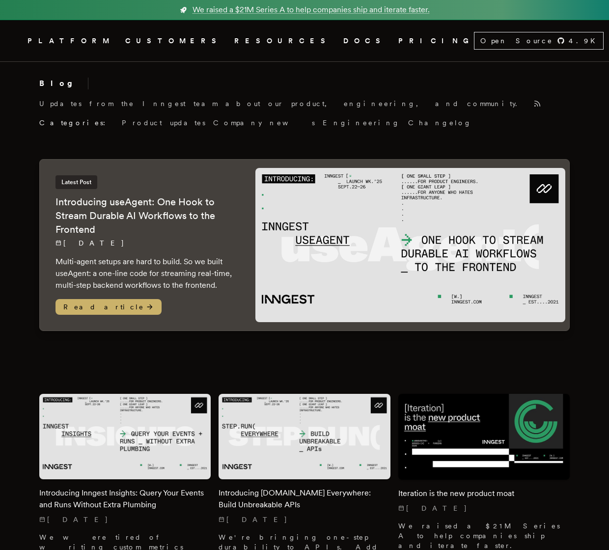 This screenshot has height=550, width=609. Describe the element at coordinates (304, 437) in the screenshot. I see `img: Featured image for Introducing Step.Run Everywhere: Build Unbreakable APIs blog post` at that location.